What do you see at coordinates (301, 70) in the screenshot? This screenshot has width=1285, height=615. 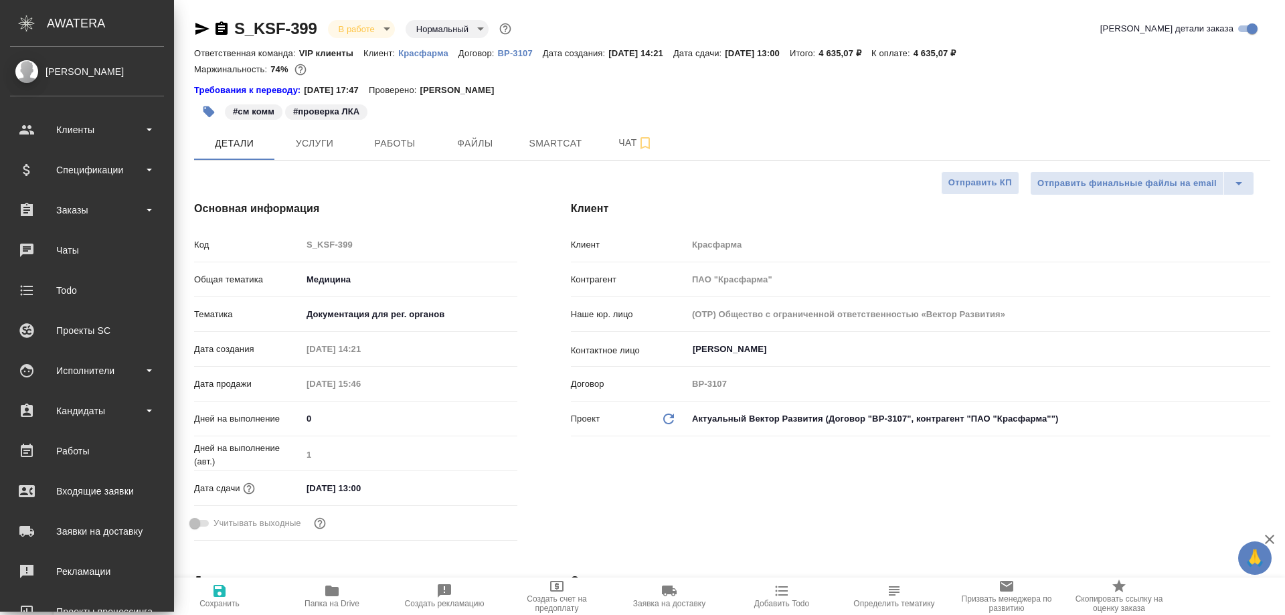 I see `button: 996.77 RUB;` at bounding box center [301, 70].